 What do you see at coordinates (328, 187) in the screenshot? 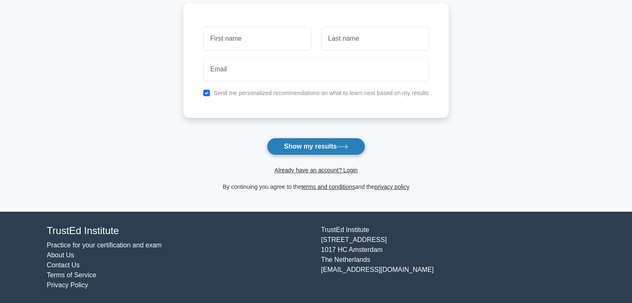
I see `a: terms and conditions` at bounding box center [328, 187].